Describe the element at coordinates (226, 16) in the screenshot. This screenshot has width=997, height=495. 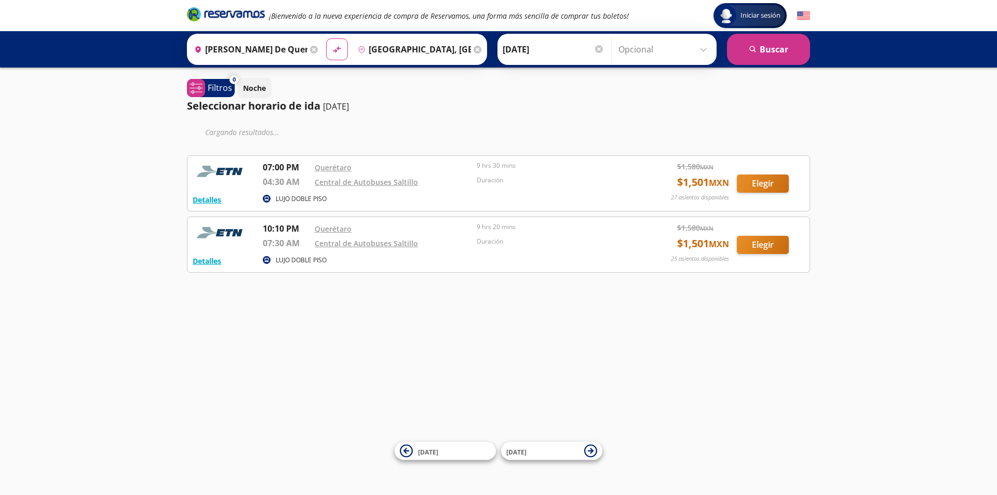
I see `a: Brand Logo` at that location.